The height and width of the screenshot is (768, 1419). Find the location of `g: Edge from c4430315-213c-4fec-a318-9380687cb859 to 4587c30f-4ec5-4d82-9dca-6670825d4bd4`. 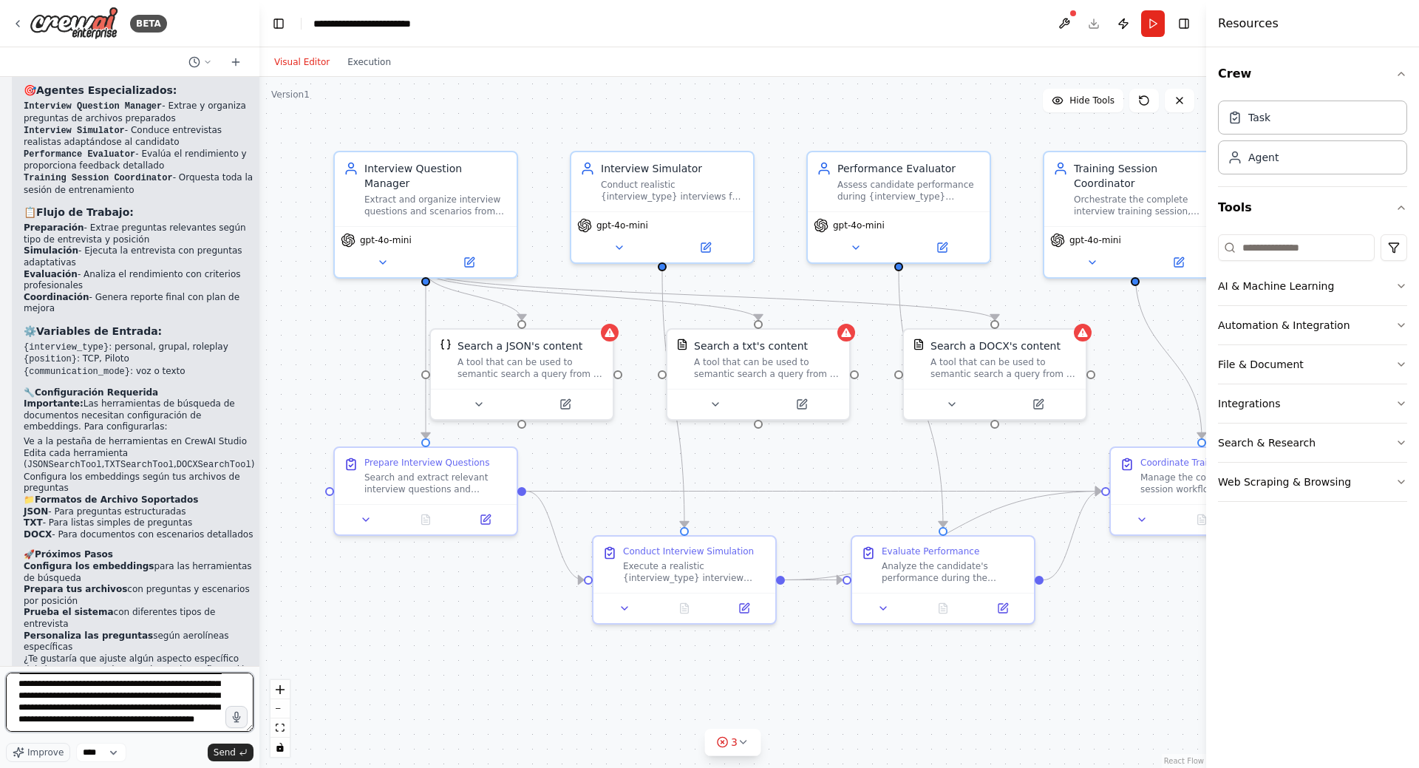

g: Edge from c4430315-213c-4fec-a318-9380687cb859 to 4587c30f-4ec5-4d82-9dca-6670825d4bd4 is located at coordinates (592, 296).